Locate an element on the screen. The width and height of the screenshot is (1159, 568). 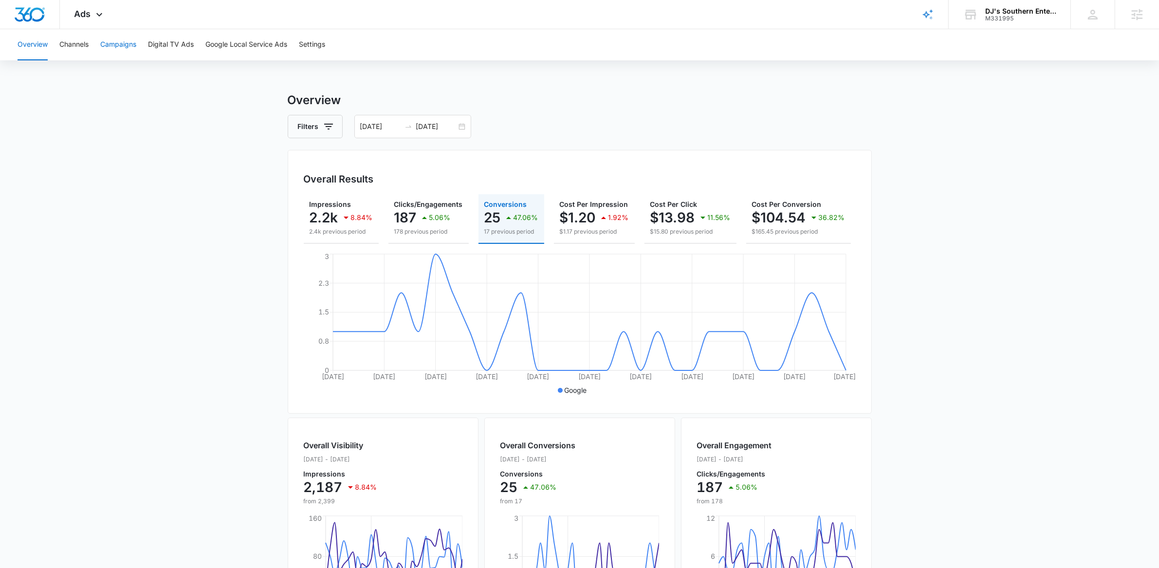
button: Channels is located at coordinates (74, 45).